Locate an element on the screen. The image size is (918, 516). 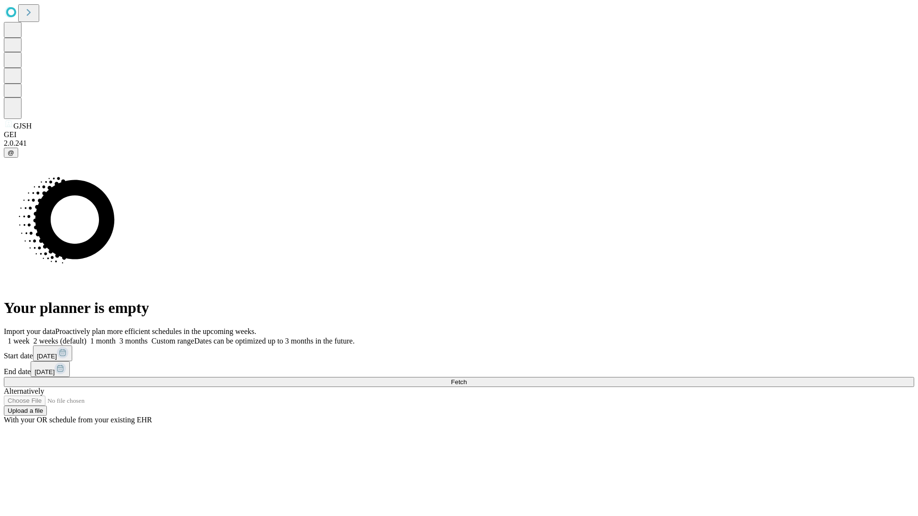
span: Custom range is located at coordinates (173, 341).